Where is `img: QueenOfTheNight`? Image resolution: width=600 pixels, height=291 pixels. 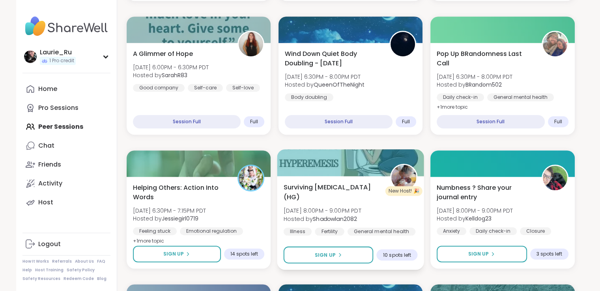 img: QueenOfTheNight is located at coordinates (403, 44).